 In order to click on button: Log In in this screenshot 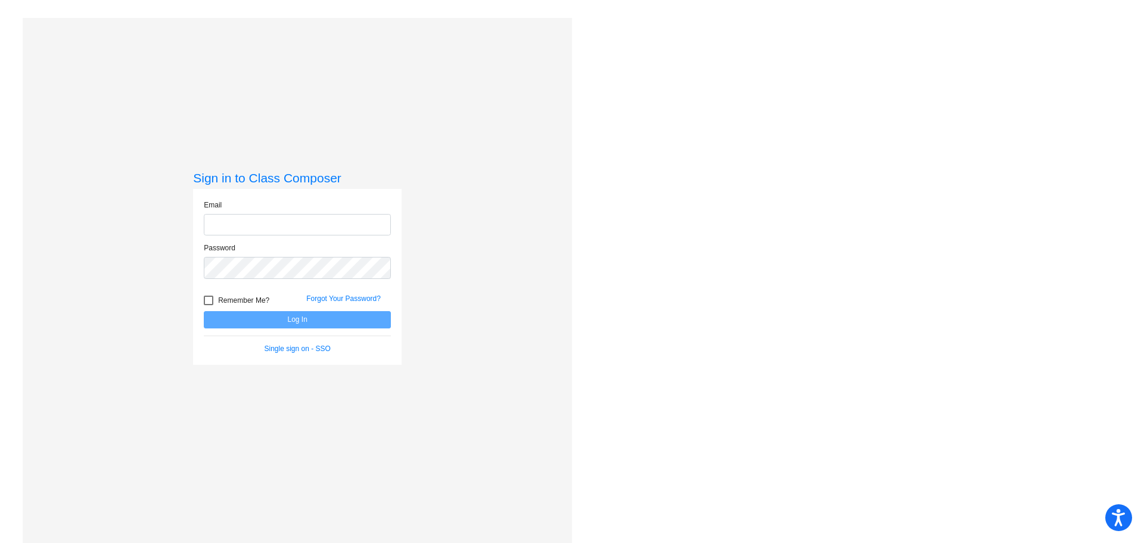, I will do `click(297, 319)`.